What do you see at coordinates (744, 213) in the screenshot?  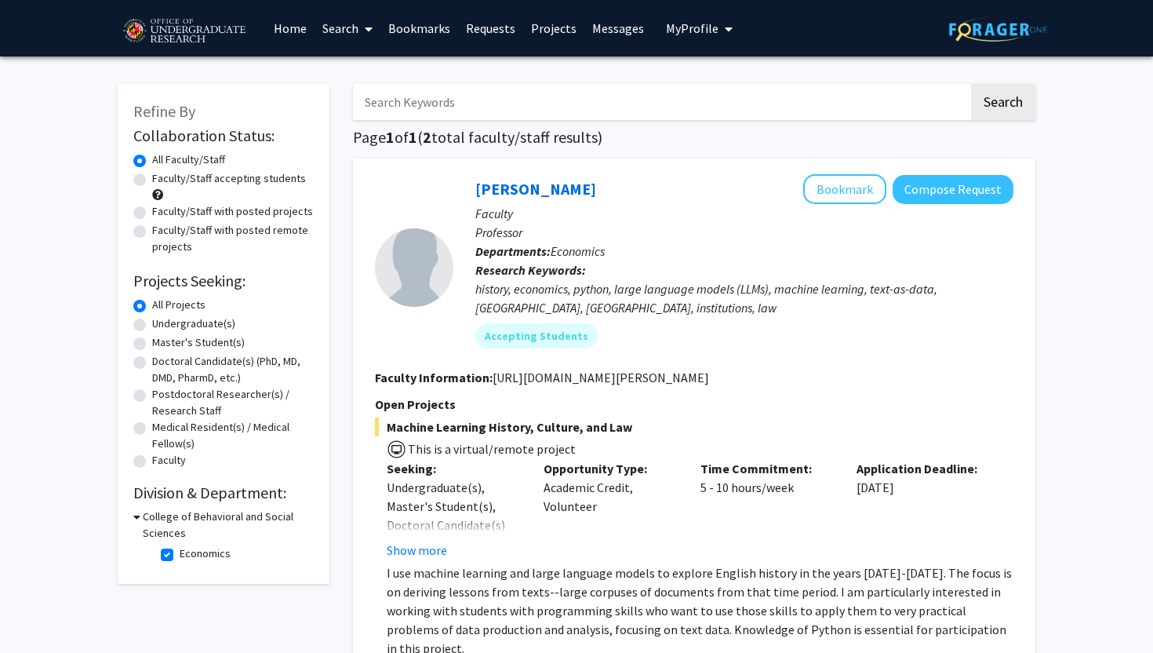 I see `p: Faculty` at bounding box center [744, 213].